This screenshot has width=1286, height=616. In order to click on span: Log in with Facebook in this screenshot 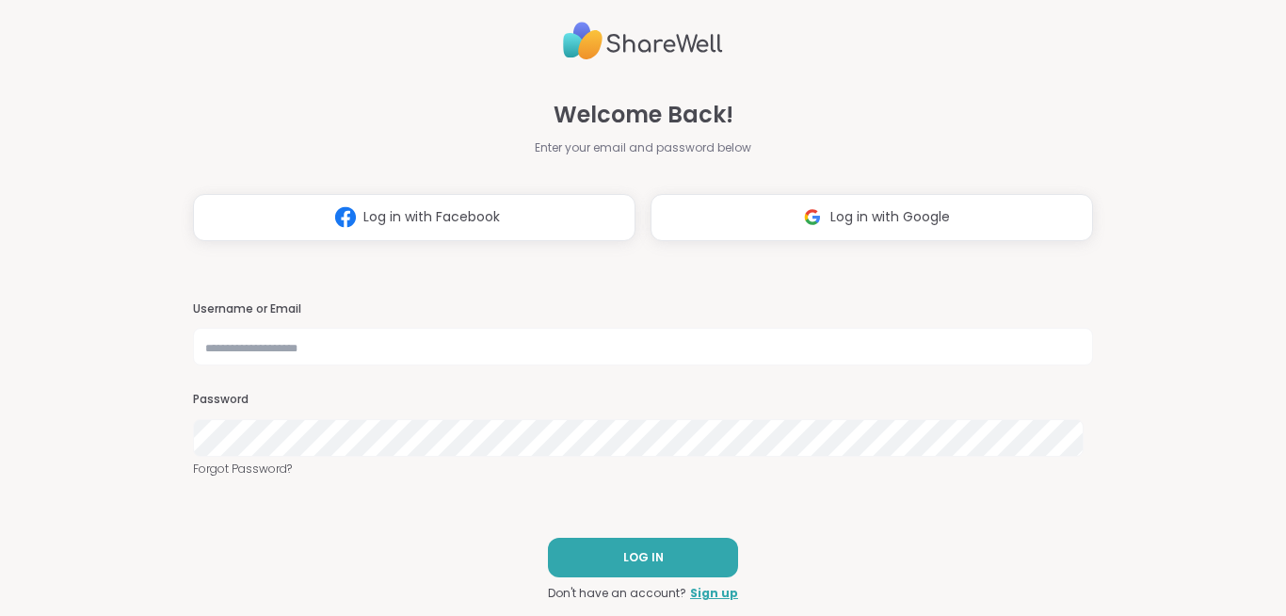, I will do `click(431, 217)`.